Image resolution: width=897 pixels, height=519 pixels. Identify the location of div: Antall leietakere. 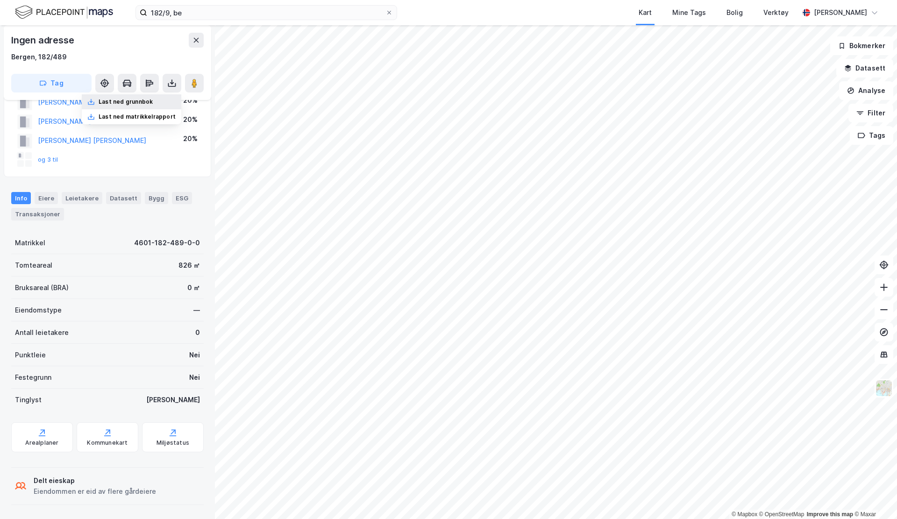
(42, 333).